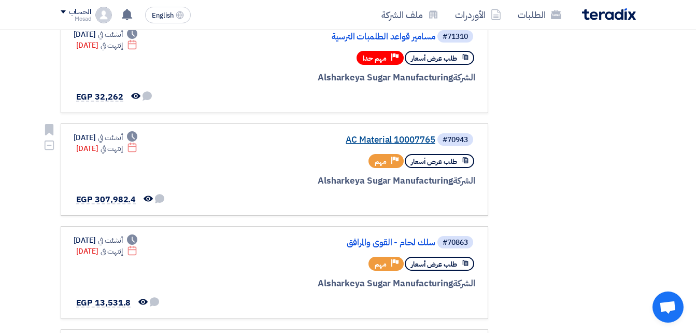 This screenshot has height=333, width=696. What do you see at coordinates (478, 15) in the screenshot?
I see `a: الأوردرات` at bounding box center [478, 15].